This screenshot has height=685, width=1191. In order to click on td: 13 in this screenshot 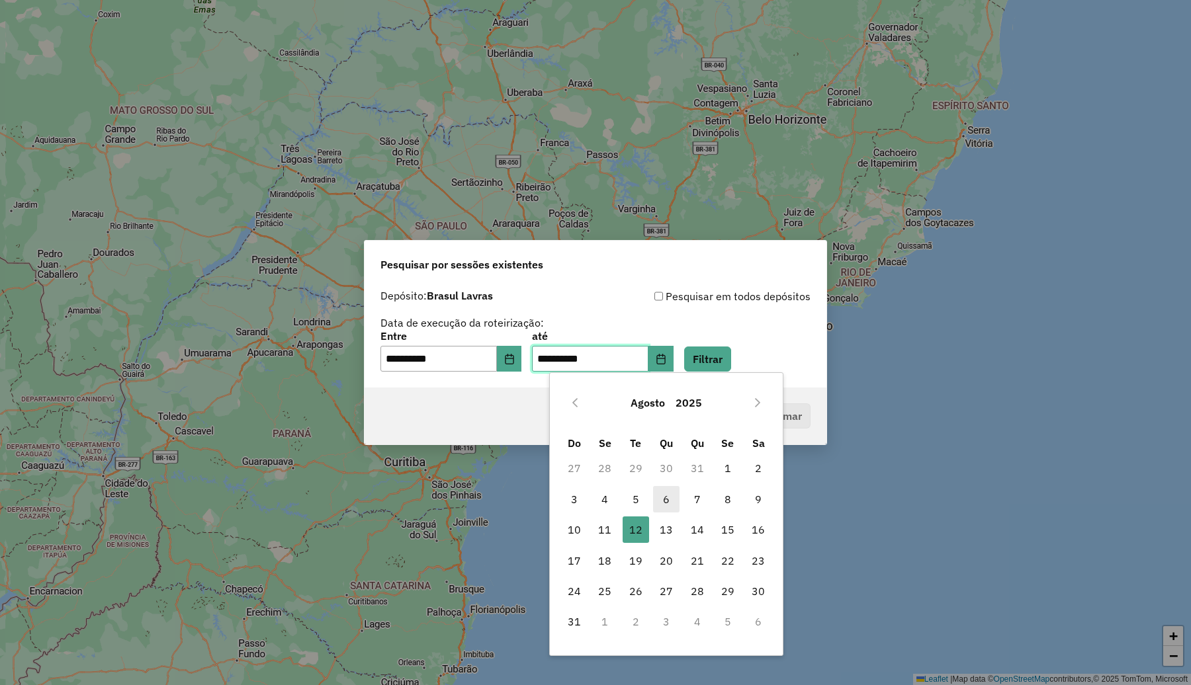, I will do `click(666, 530)`.